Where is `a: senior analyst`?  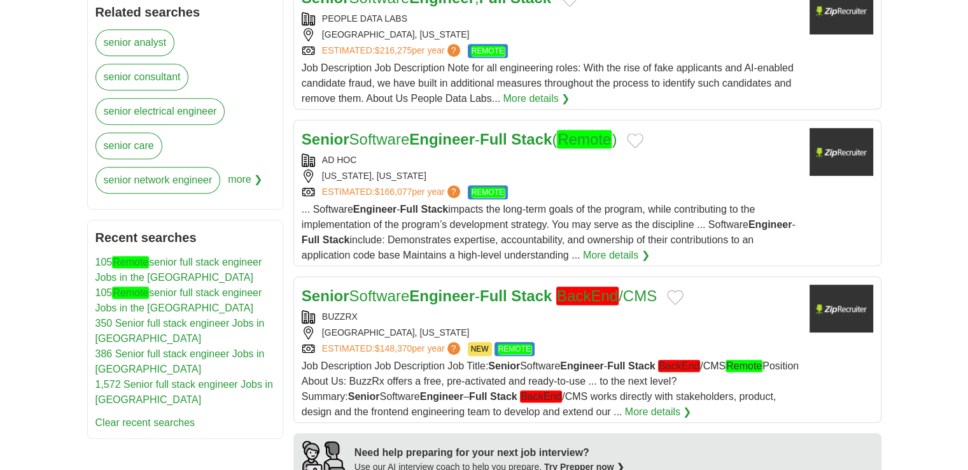 a: senior analyst is located at coordinates (135, 43).